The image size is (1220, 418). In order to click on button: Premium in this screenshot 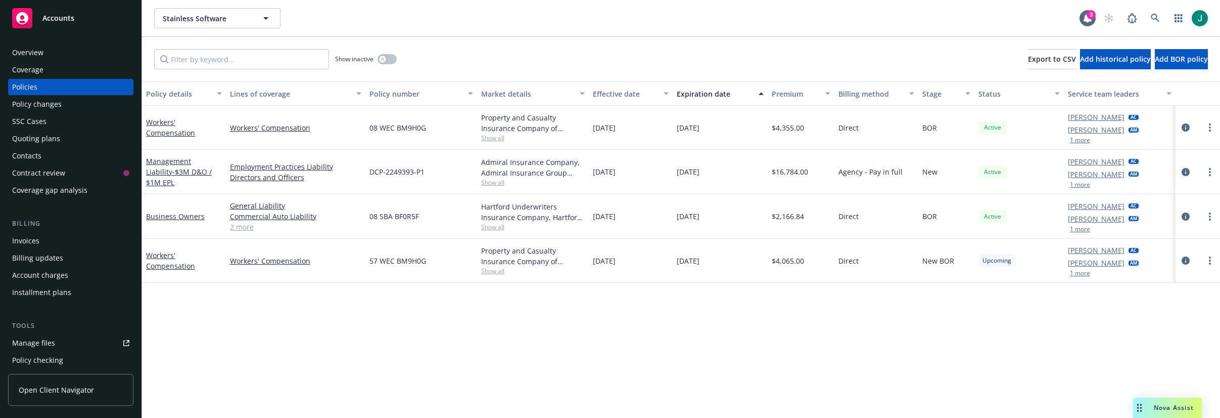, I will do `click(801, 94)`.